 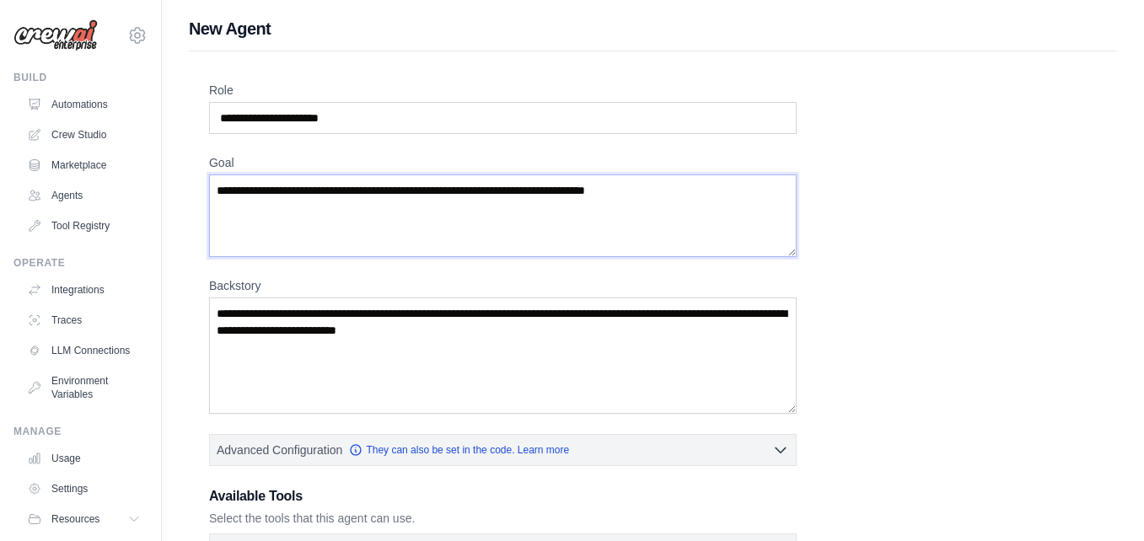 What do you see at coordinates (279, 450) in the screenshot?
I see `span: Advanced Configuration` at bounding box center [279, 450].